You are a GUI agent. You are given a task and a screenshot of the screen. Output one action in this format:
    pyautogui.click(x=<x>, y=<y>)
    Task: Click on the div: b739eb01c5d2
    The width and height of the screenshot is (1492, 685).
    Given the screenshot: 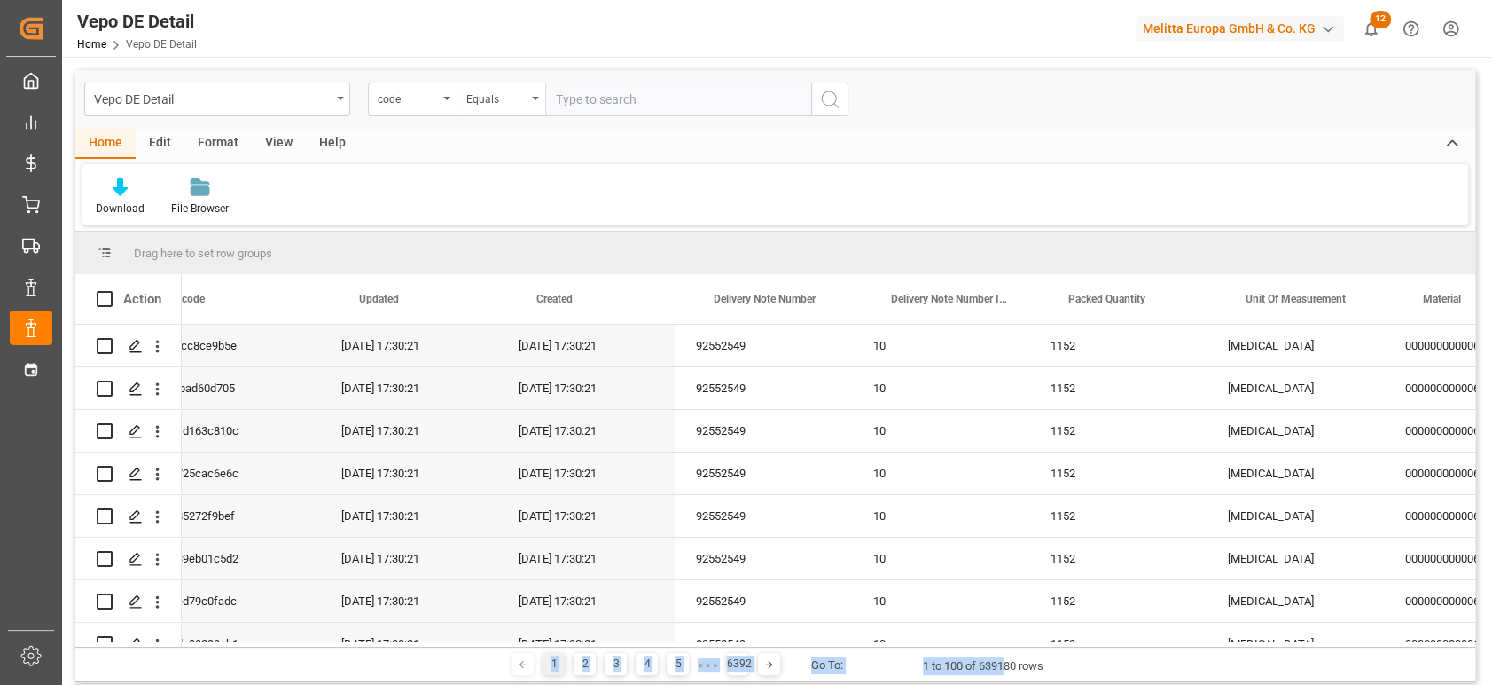 What is the action you would take?
    pyautogui.click(x=231, y=558)
    